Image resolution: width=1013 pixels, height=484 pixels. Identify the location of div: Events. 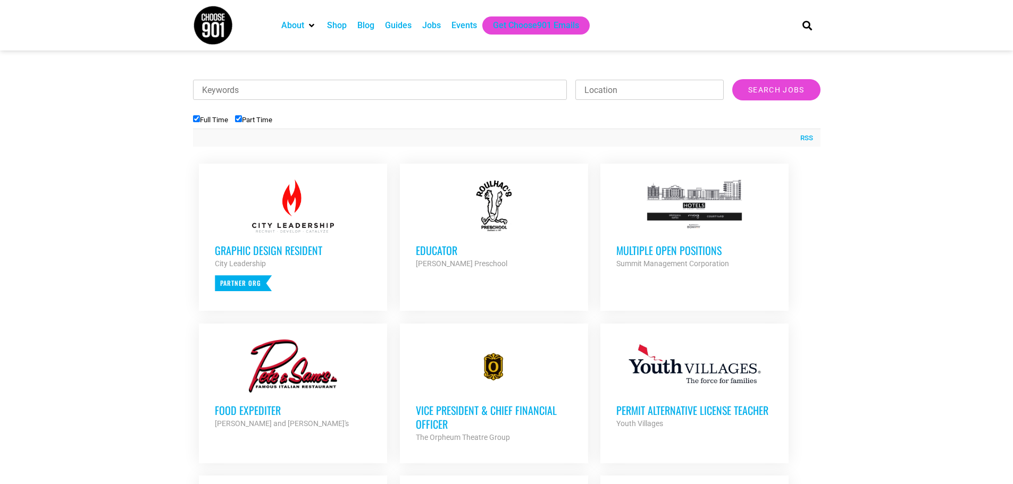
(464, 26).